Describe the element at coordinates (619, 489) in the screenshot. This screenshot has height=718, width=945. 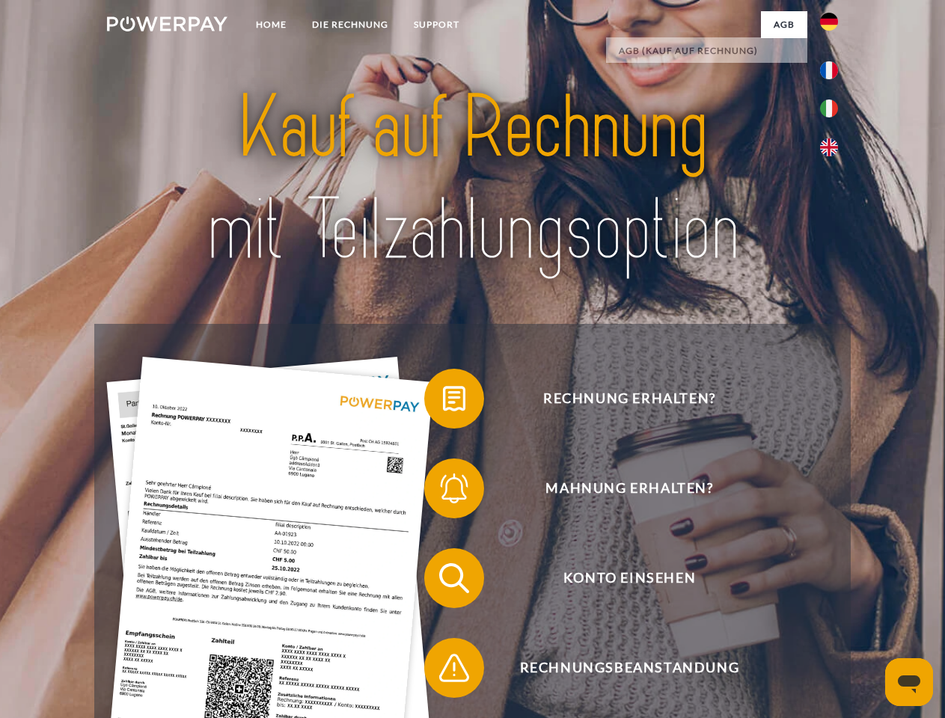
I see `a: Mahnung erhalten?` at that location.